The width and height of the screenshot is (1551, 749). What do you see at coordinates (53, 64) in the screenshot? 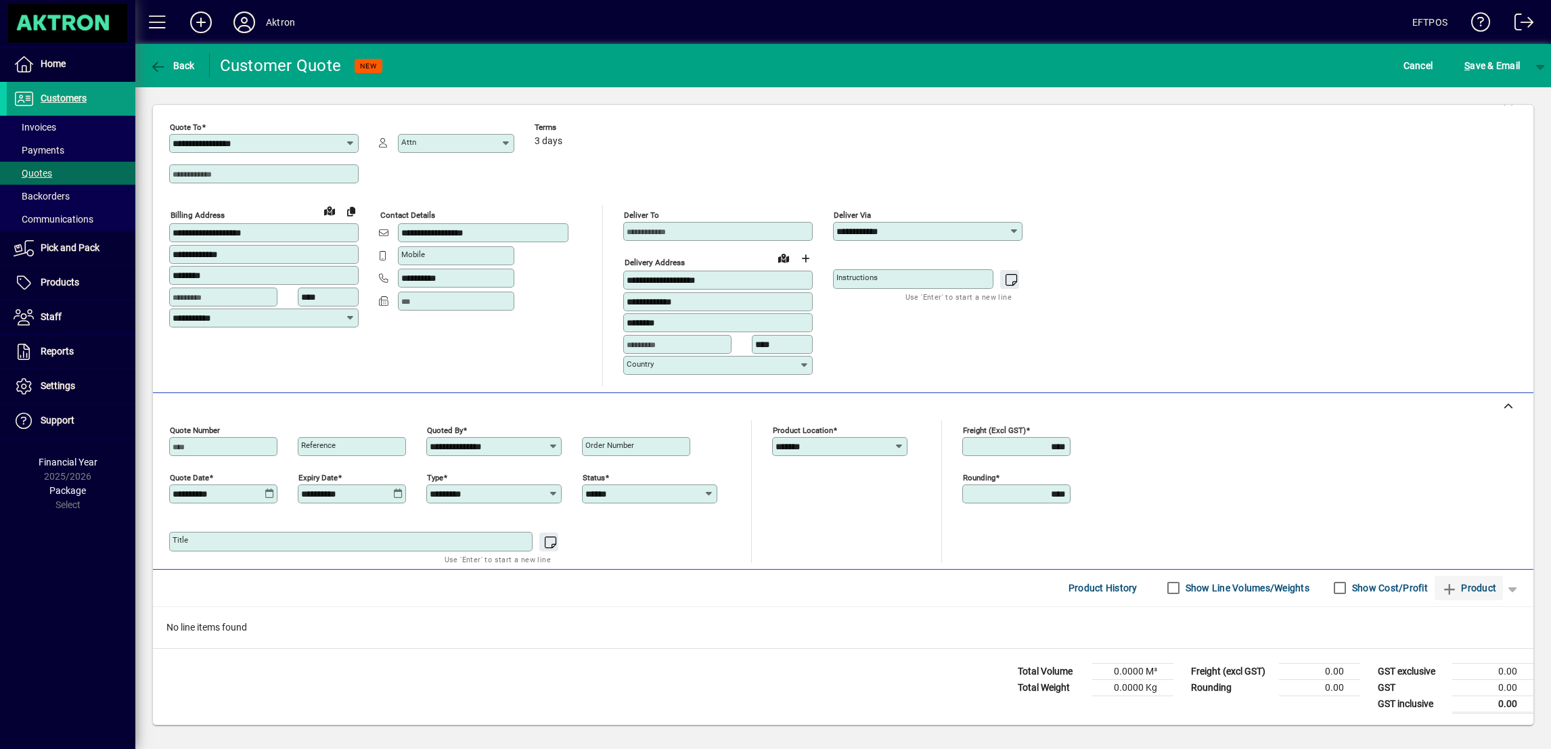
I see `span: Home` at bounding box center [53, 64].